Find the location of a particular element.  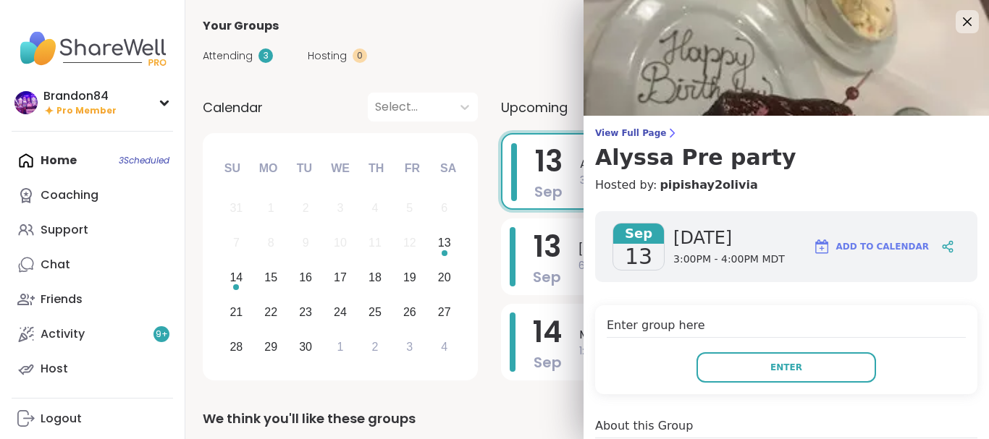

h4: About this Group is located at coordinates (643, 426).